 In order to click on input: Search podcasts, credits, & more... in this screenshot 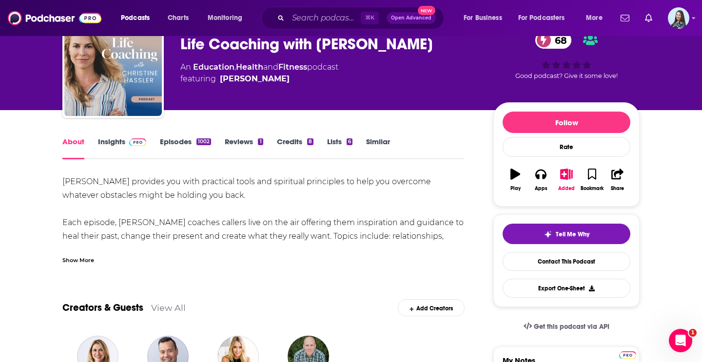, I will do `click(324, 18)`.